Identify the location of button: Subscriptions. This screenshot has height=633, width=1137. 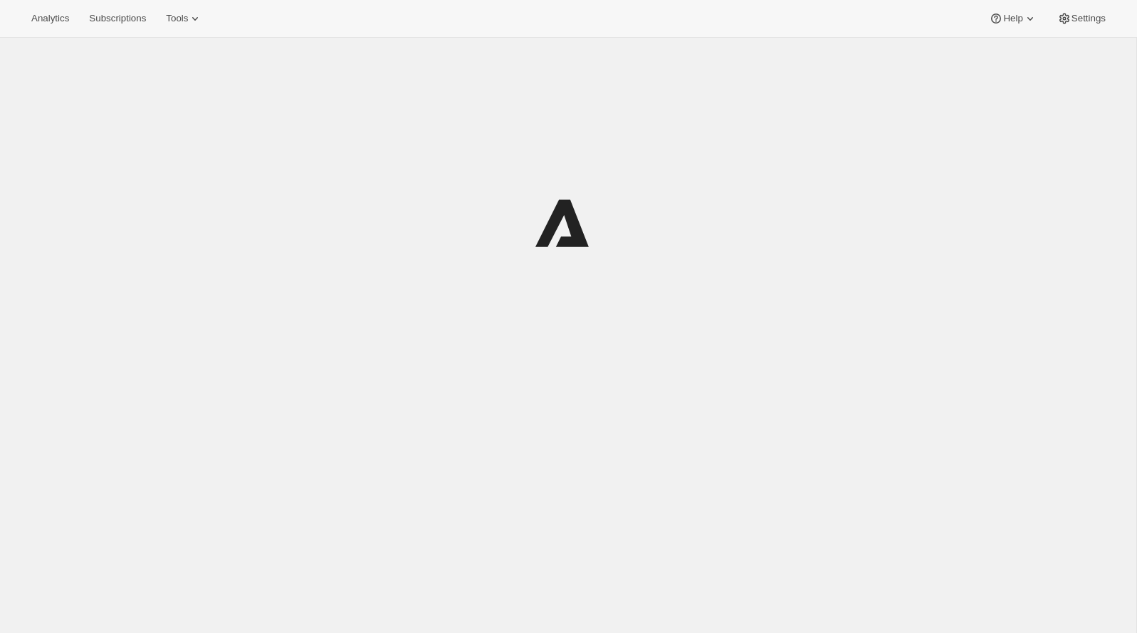
(117, 19).